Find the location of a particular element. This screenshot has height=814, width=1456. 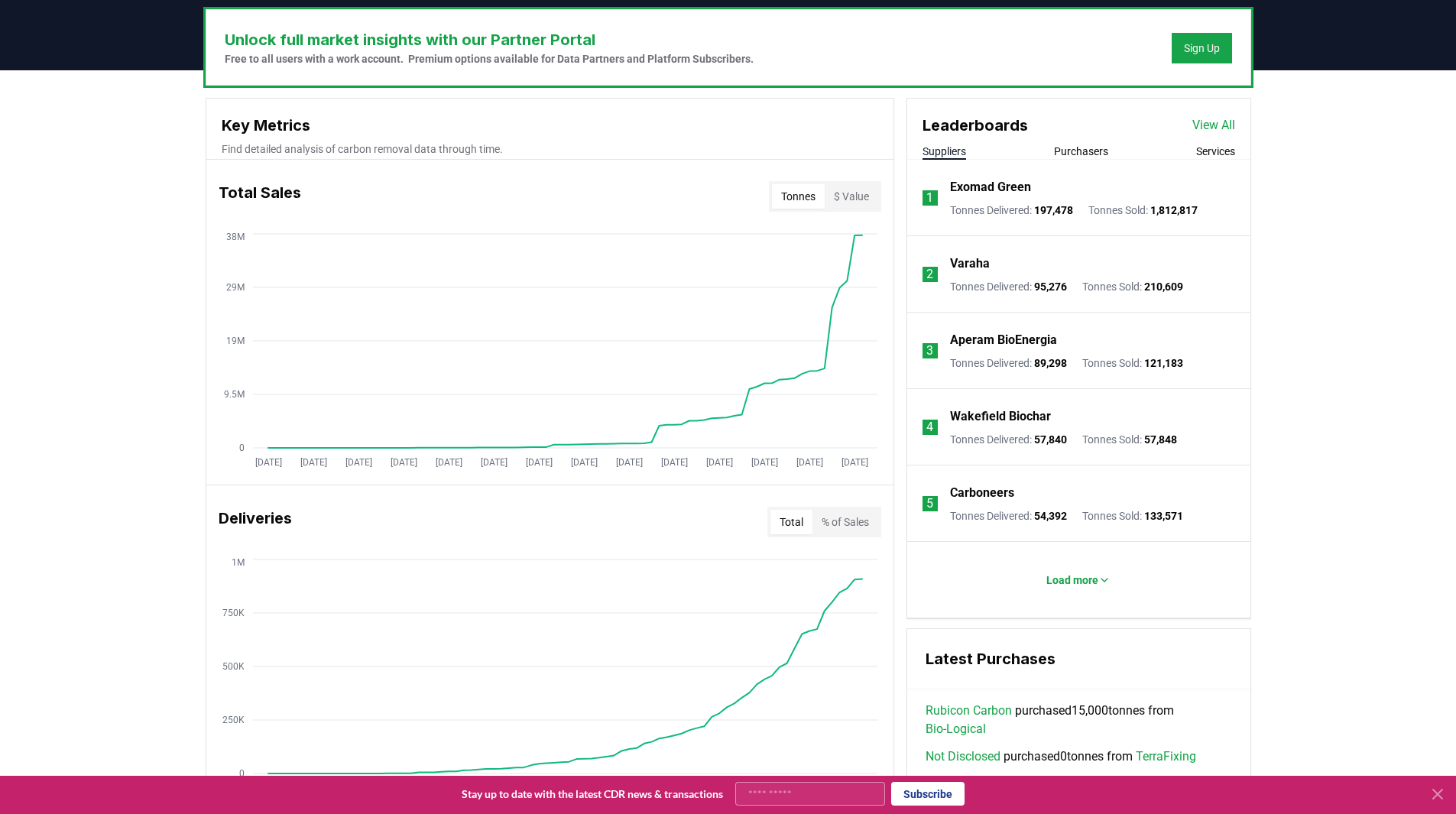

tspan: 1M is located at coordinates (237, 562).